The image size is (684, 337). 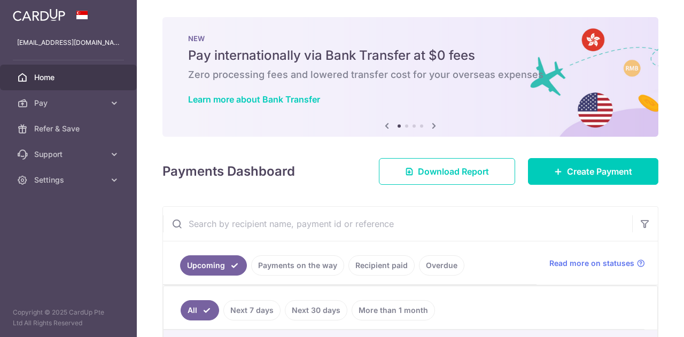 What do you see at coordinates (69, 129) in the screenshot?
I see `span: Refer & Save` at bounding box center [69, 129].